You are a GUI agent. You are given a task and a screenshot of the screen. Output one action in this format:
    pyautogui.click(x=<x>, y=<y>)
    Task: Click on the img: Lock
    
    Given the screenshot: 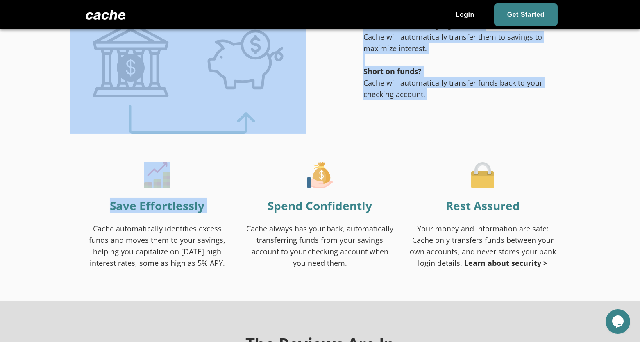 What is the action you would take?
    pyautogui.click(x=483, y=175)
    